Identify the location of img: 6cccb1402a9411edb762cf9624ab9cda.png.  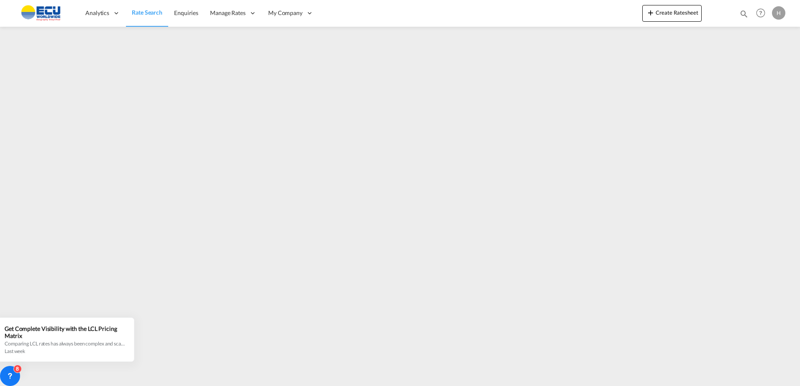
(41, 13).